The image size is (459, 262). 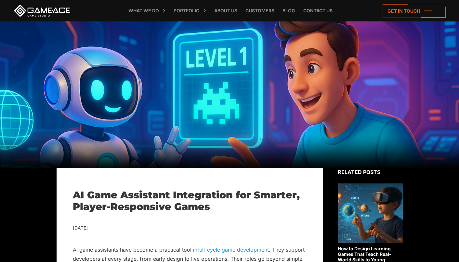 I want to click on a: full-cycle game development, so click(x=233, y=250).